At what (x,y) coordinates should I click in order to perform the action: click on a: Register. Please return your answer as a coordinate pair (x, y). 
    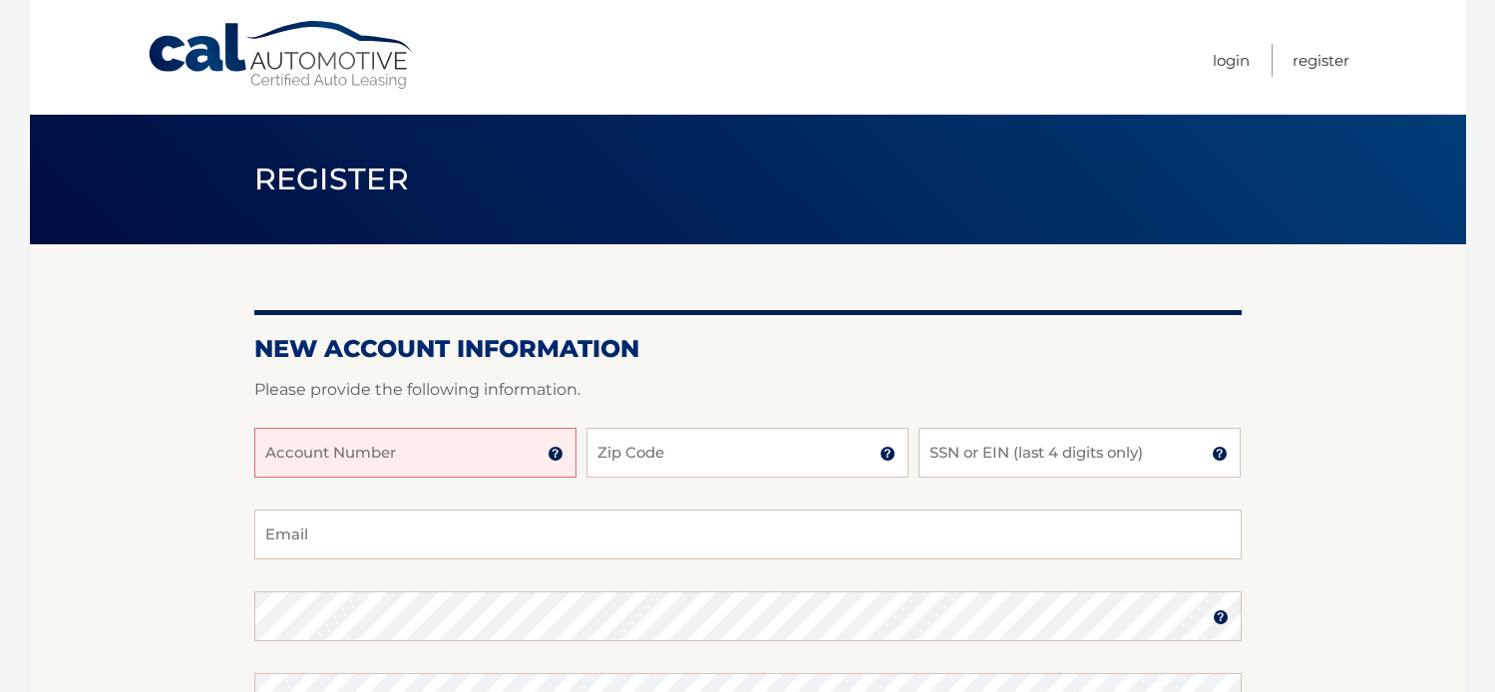
    Looking at the image, I should click on (1320, 60).